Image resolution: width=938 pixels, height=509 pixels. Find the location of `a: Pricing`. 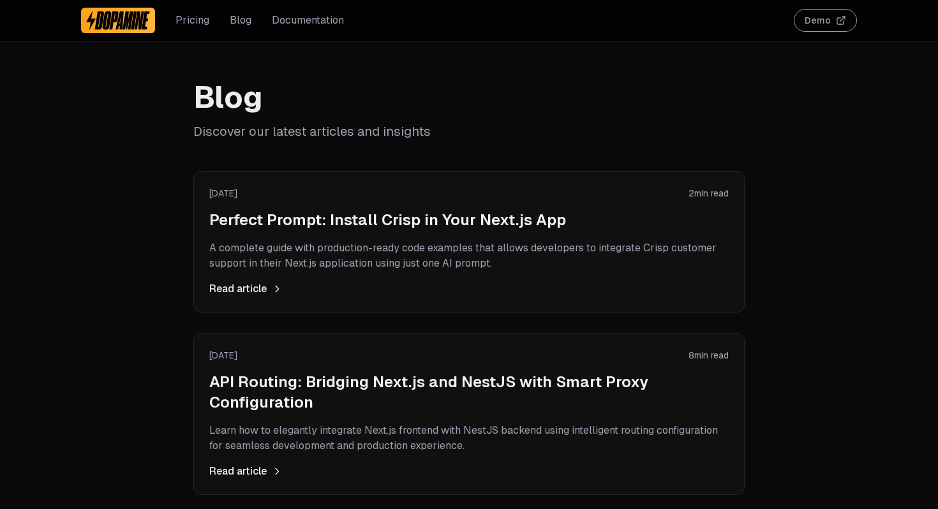

a: Pricing is located at coordinates (192, 20).